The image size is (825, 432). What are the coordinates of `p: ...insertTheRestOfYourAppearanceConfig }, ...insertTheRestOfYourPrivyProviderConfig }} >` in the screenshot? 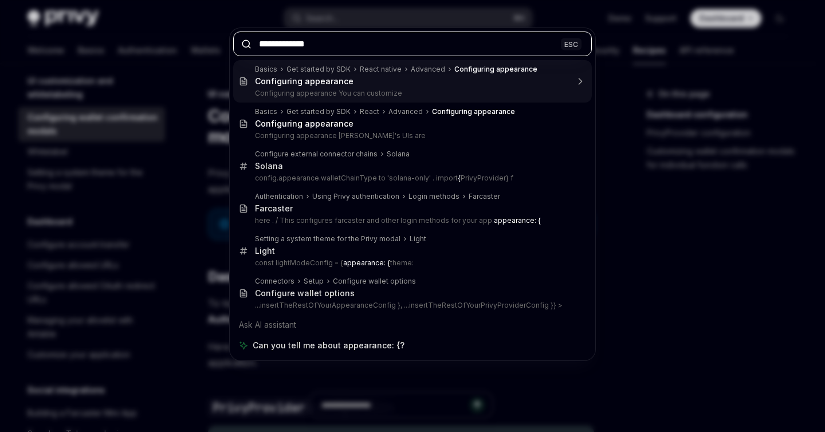 It's located at (412, 306).